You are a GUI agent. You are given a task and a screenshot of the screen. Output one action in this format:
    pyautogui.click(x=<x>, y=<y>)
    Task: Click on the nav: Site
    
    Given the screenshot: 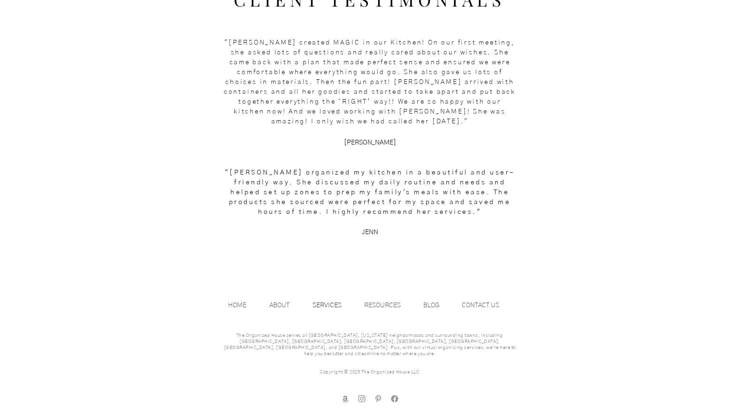 What is the action you would take?
    pyautogui.click(x=370, y=306)
    